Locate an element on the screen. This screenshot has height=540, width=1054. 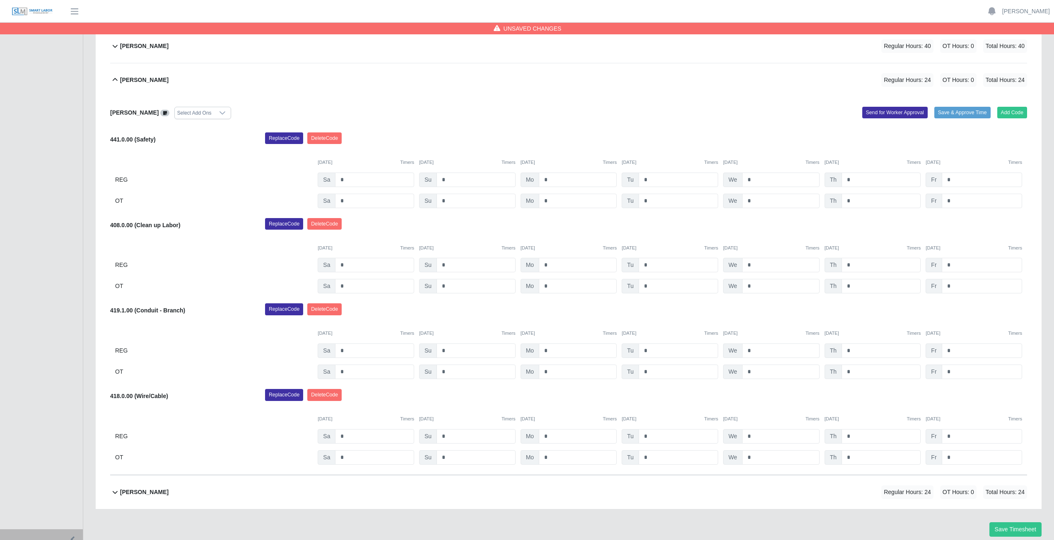
span: Total Hours: 40 is located at coordinates (1005, 46).